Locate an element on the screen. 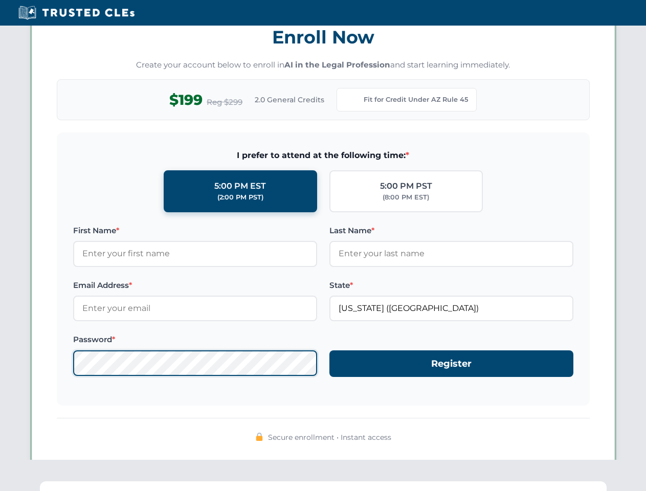 The image size is (646, 491). div: 5:00 PM PST is located at coordinates (406, 186).